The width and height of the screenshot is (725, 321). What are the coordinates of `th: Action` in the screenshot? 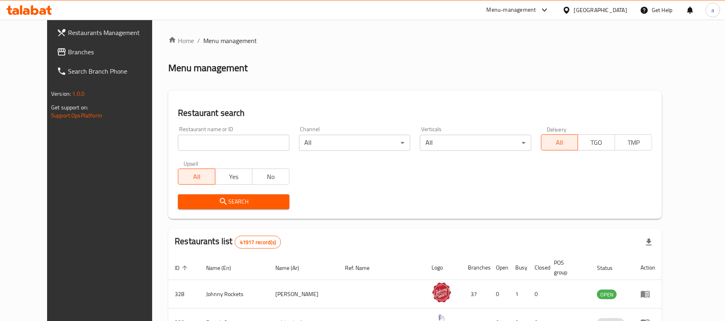 It's located at (648, 268).